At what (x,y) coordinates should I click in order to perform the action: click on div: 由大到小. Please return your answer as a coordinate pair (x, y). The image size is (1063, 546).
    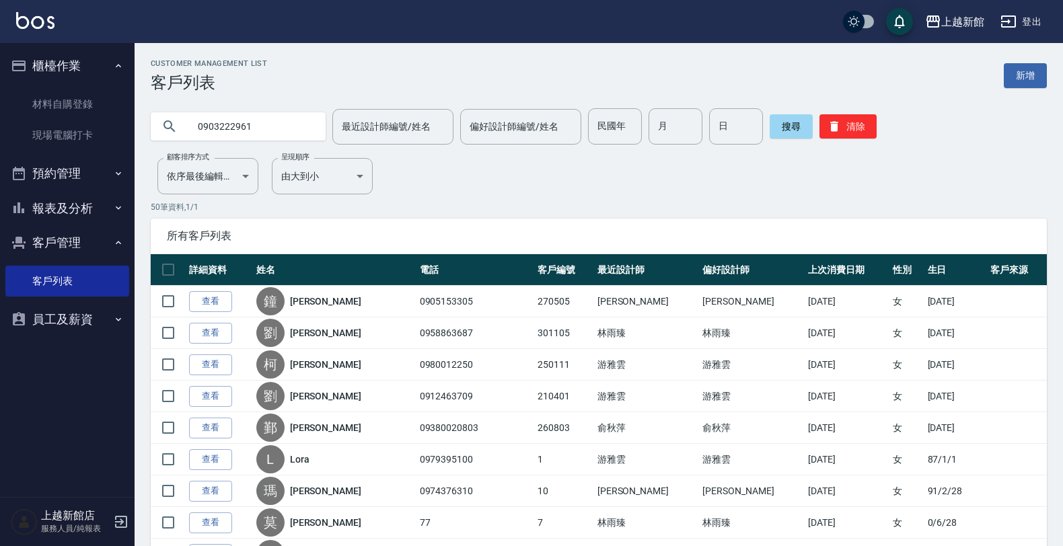
    Looking at the image, I should click on (322, 176).